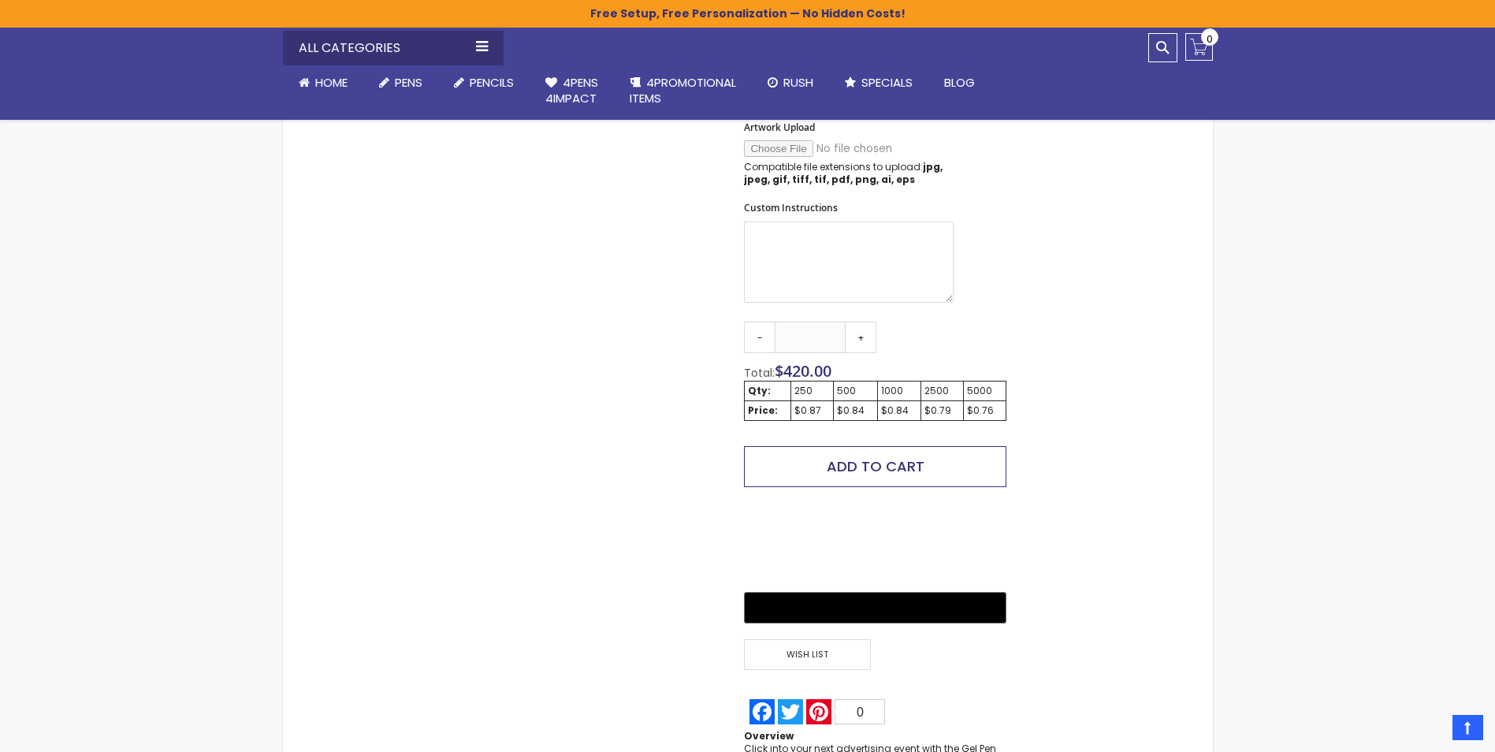 This screenshot has height=752, width=1495. I want to click on div: 5000, so click(985, 391).